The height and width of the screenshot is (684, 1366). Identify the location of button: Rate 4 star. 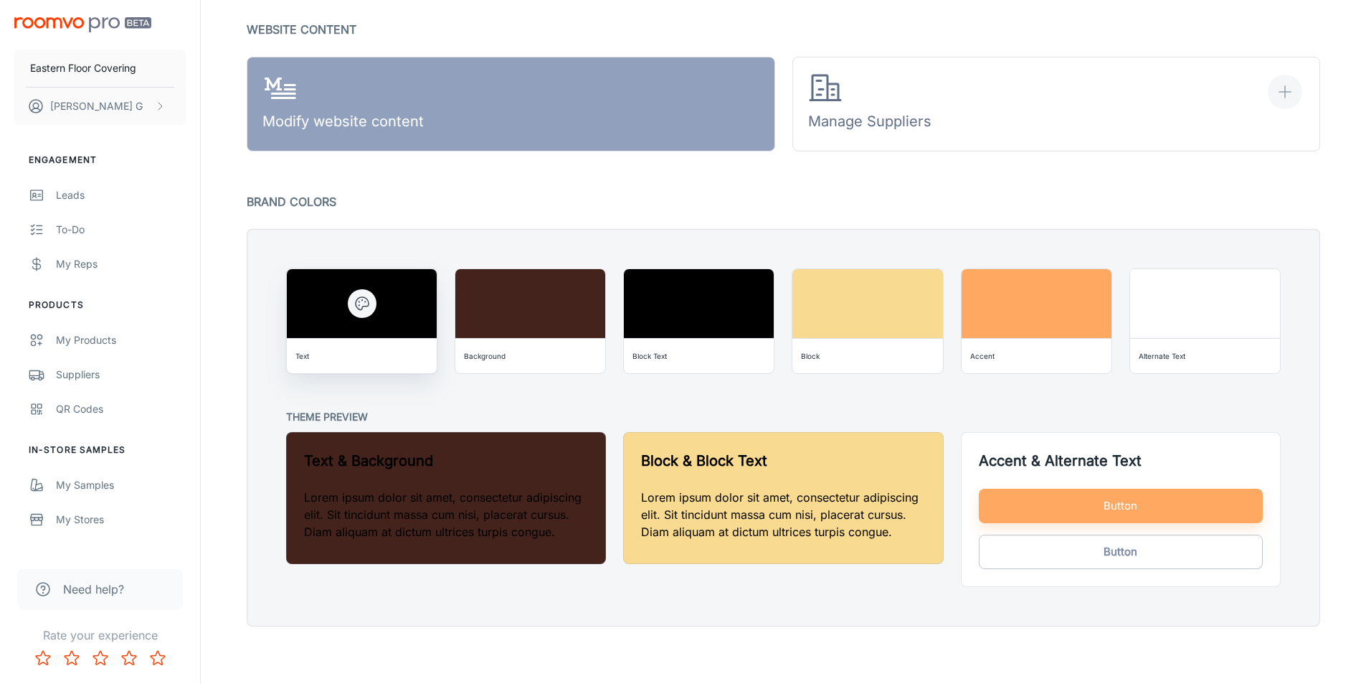
(129, 658).